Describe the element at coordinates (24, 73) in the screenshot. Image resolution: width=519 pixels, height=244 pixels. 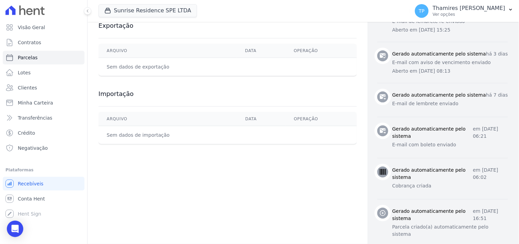
I see `span: Lotes` at that location.